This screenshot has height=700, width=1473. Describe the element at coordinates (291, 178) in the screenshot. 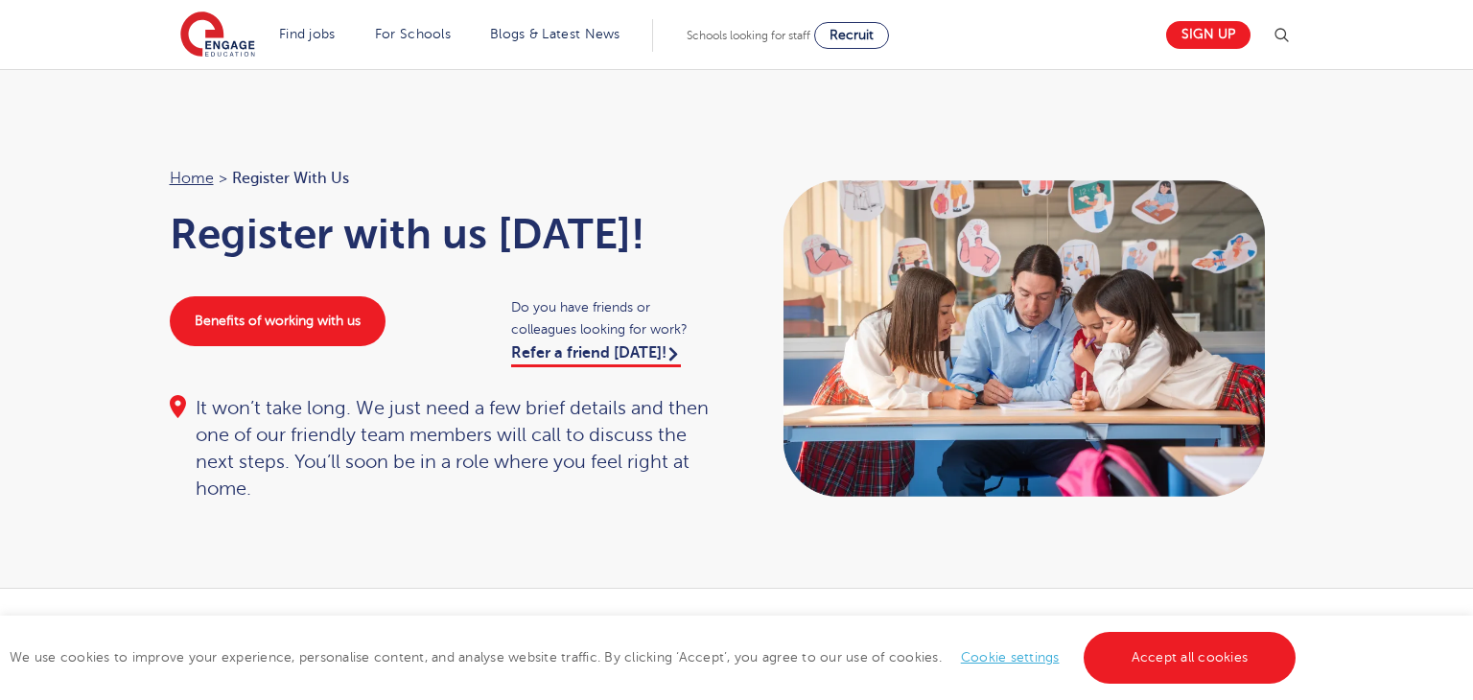

I see `span: Register with us` at that location.